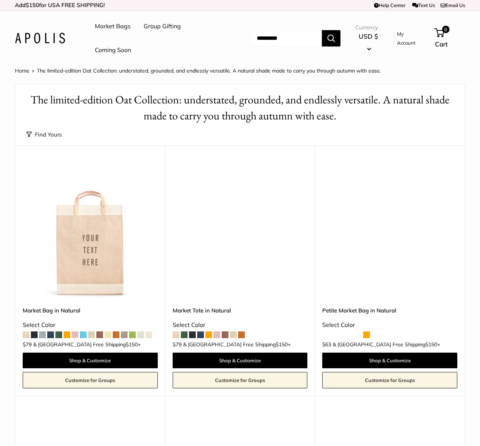  Describe the element at coordinates (240, 108) in the screenshot. I see `h1: The limited-edition Oat Collection: understated, grounded, and endlessly versatile. A natural sha...` at that location.